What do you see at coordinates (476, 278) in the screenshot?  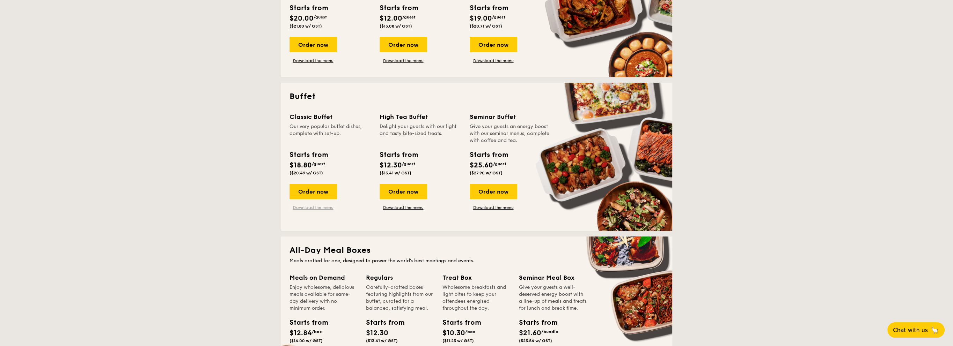 I see `div: Treat Box` at bounding box center [476, 278].